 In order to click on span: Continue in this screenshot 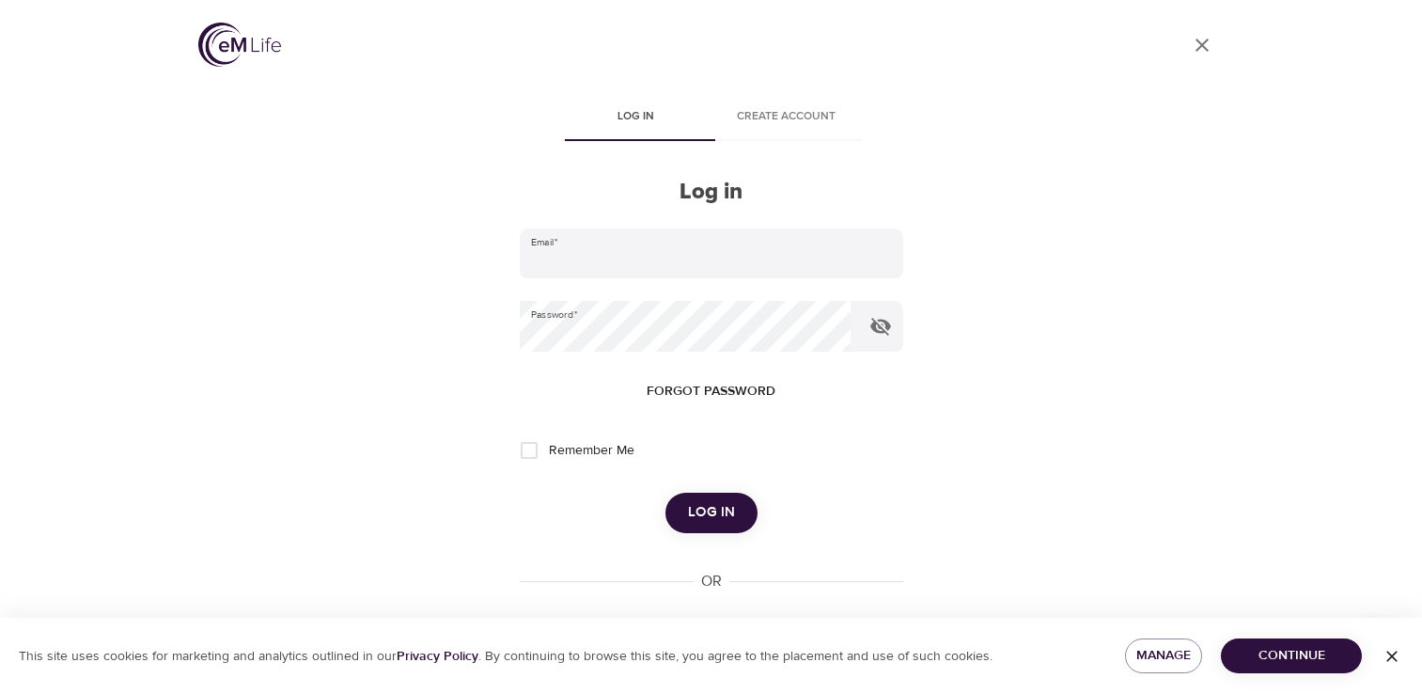, I will do `click(1291, 655)`.